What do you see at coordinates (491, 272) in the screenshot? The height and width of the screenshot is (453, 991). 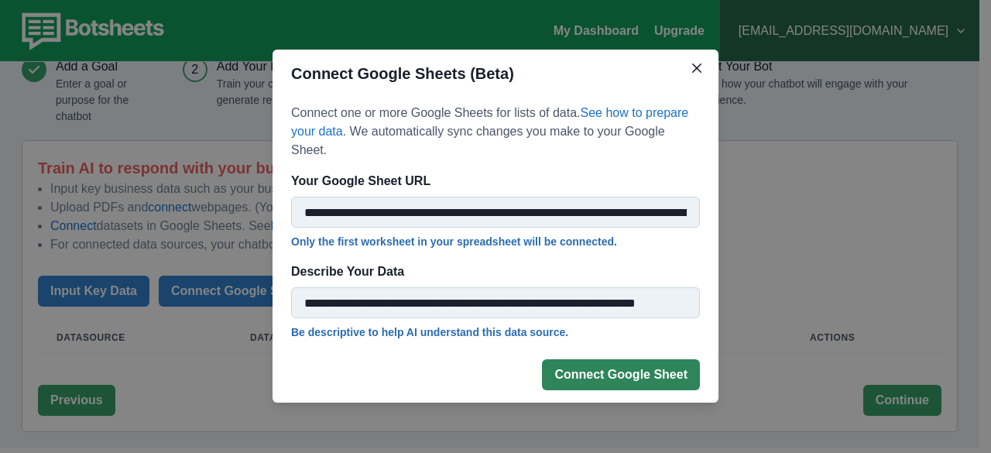 I see `p: Describe Your Data` at bounding box center [491, 272].